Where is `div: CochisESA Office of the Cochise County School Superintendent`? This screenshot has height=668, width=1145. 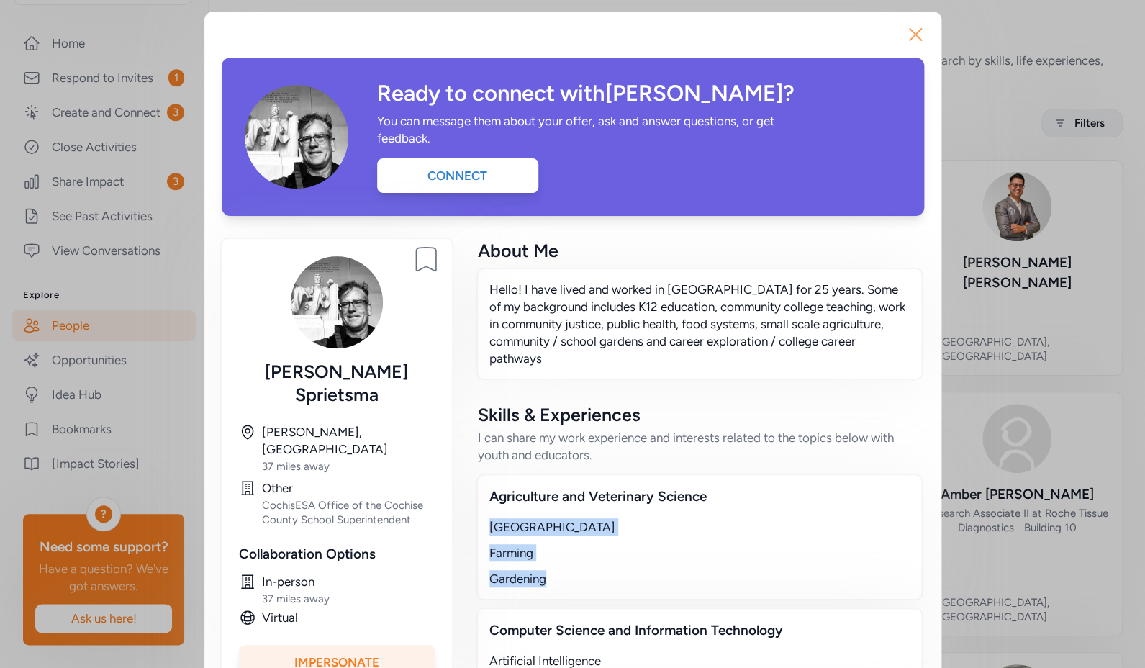 div: CochisESA Office of the Cochise County School Superintendent is located at coordinates (348, 512).